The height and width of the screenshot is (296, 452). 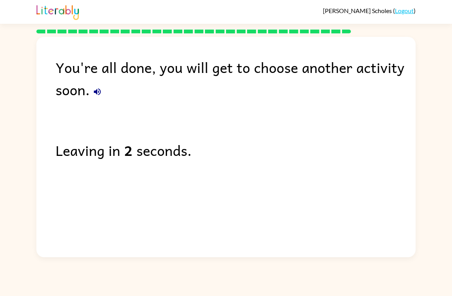 I want to click on div: You're all done, you will get to choose another activity soon., so click(x=236, y=78).